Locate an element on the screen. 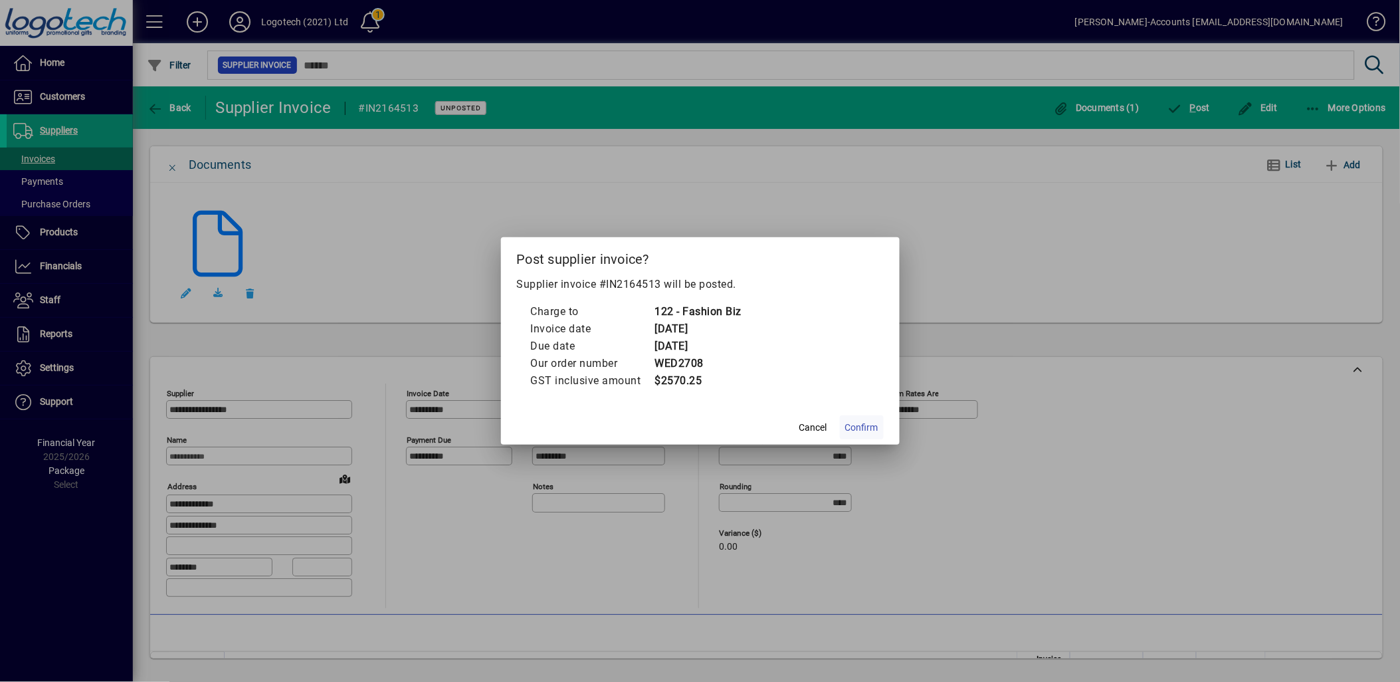  td: Invoice date is located at coordinates (592, 329).